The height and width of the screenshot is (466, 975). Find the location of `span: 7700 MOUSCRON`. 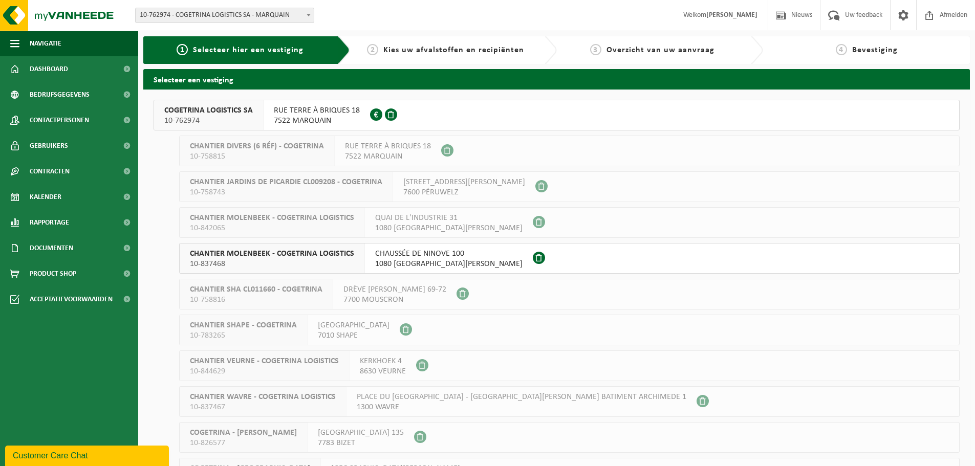

span: 7700 MOUSCRON is located at coordinates (395, 300).